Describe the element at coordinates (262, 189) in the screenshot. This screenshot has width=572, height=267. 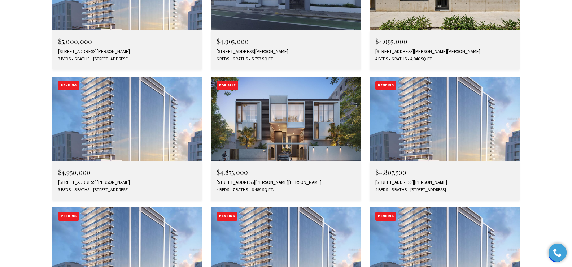
I see `span: 6,489 Sq.Ft.` at that location.